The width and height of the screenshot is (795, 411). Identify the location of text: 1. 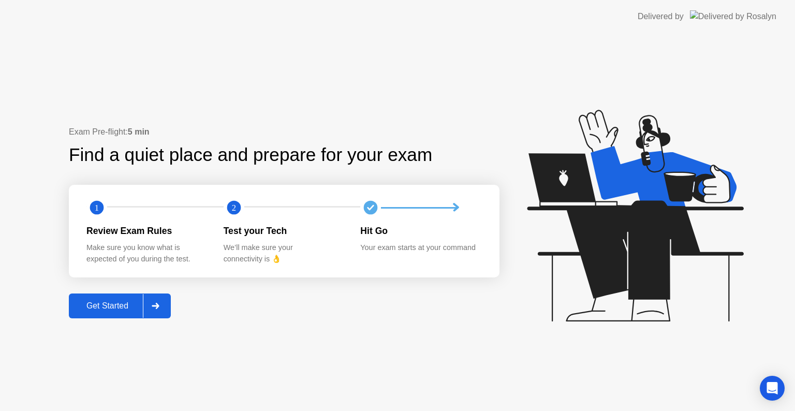
(97, 208).